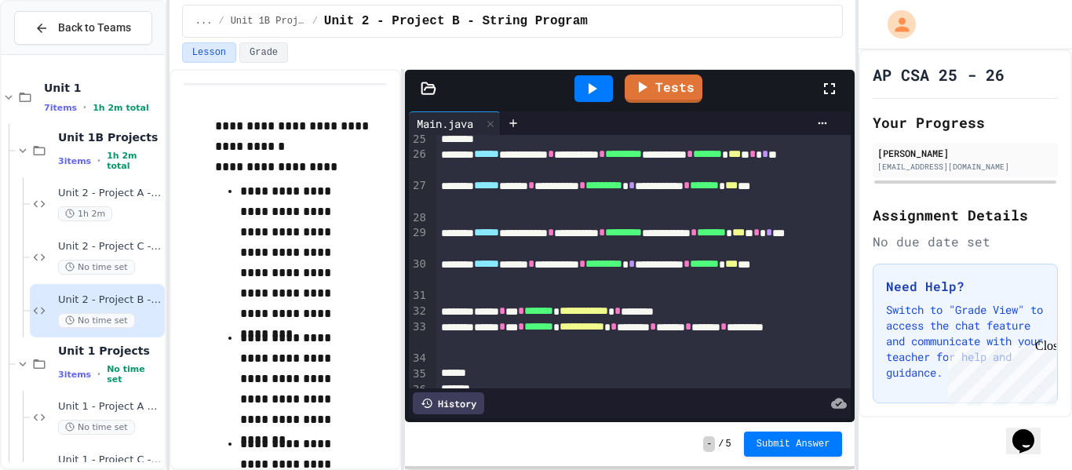 This screenshot has height=470, width=1072. I want to click on span: Unit 2 - Project A - My Shape, so click(110, 193).